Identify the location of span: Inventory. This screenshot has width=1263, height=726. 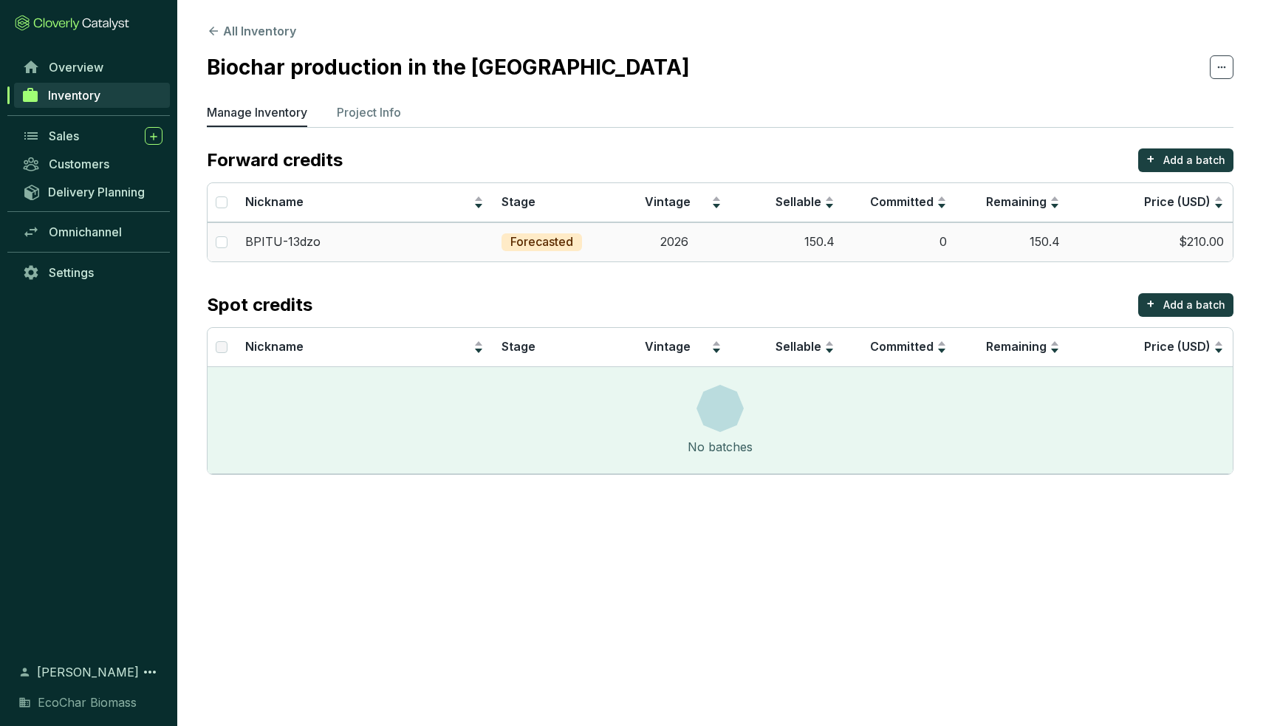
(74, 95).